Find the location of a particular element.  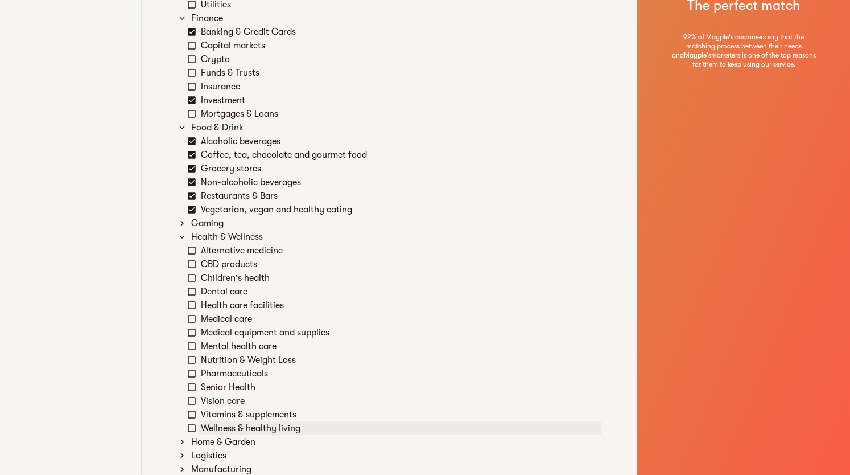

div: Senior Health is located at coordinates (400, 387).